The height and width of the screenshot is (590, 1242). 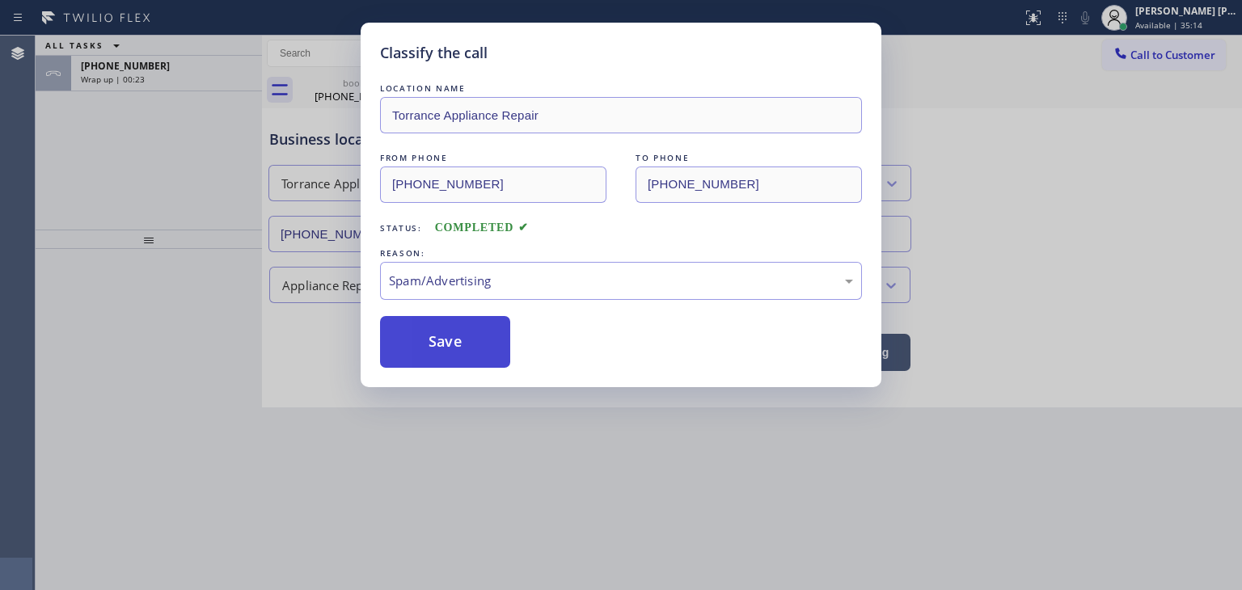 What do you see at coordinates (493, 158) in the screenshot?
I see `div: FROM PHONE` at bounding box center [493, 158].